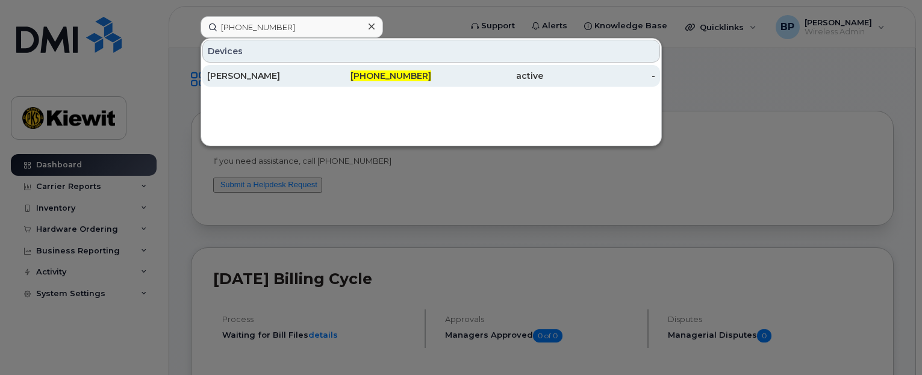 The height and width of the screenshot is (375, 922). What do you see at coordinates (487, 76) in the screenshot?
I see `div: active` at bounding box center [487, 76].